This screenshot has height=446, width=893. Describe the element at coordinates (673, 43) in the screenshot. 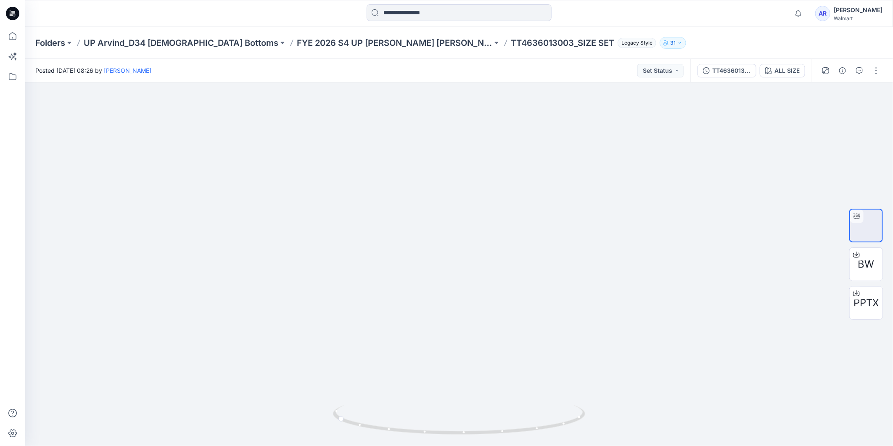

I see `button: 31` at that location.